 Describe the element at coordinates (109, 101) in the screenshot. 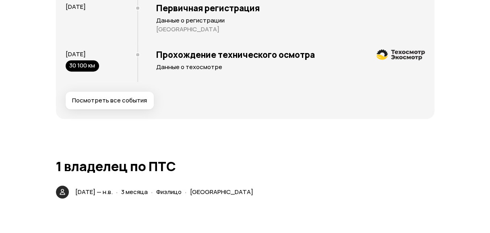

I see `button: Посмотреть все события` at that location.